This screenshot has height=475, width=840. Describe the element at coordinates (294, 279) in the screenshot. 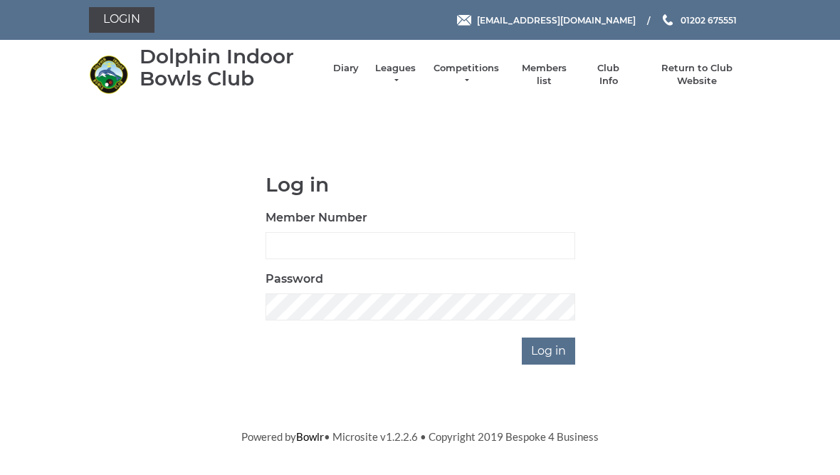

I see `label: Password` at that location.